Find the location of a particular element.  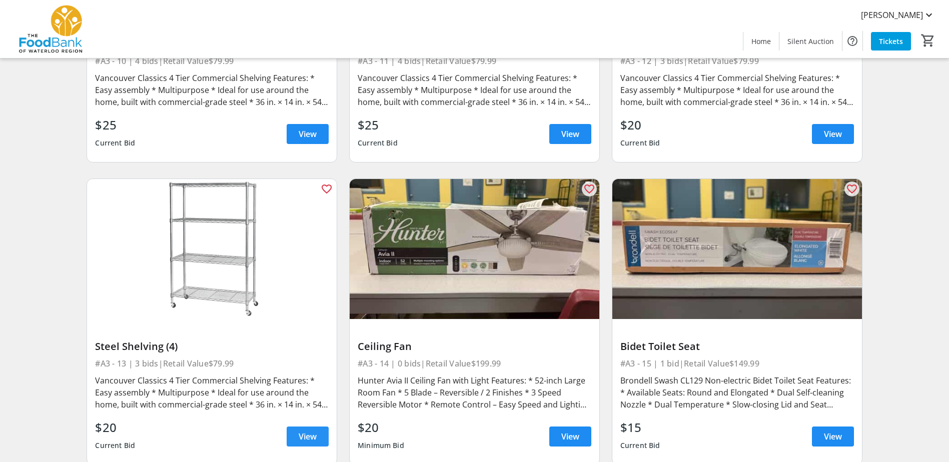

div: #A3 - 15 | 1 bid | Retail Value $149.99 is located at coordinates (737, 364).